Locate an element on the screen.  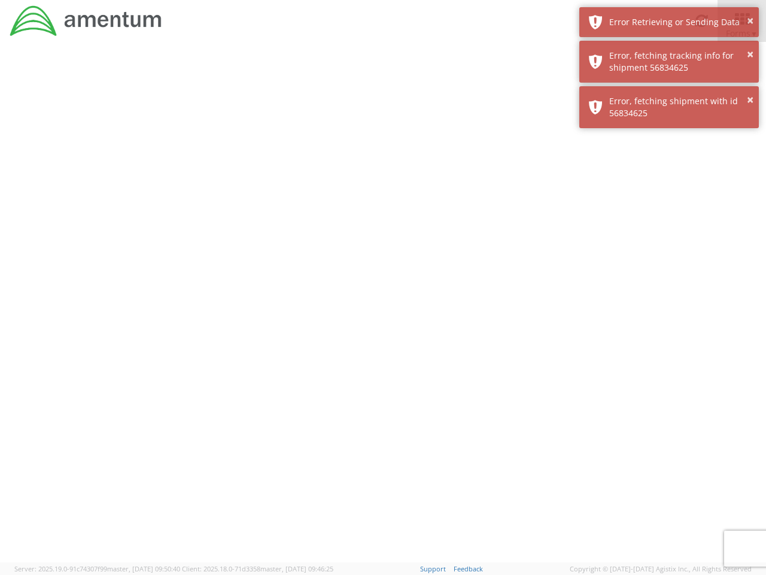
a: Feedback is located at coordinates (468, 568).